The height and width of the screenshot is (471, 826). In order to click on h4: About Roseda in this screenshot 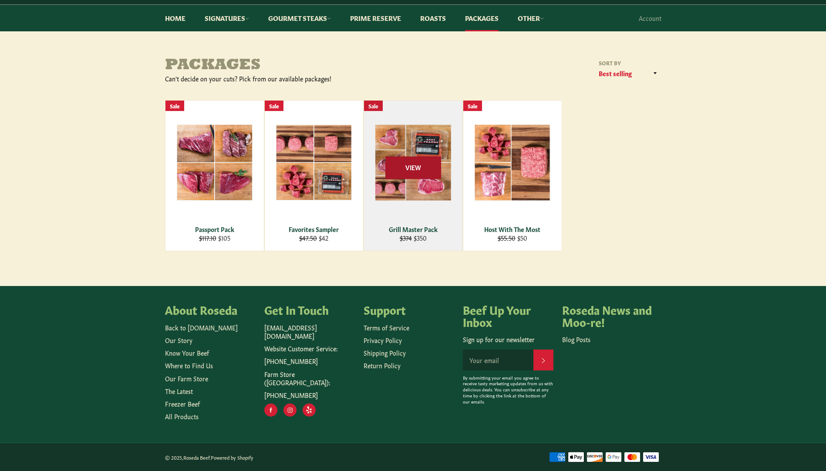, I will do `click(210, 310)`.